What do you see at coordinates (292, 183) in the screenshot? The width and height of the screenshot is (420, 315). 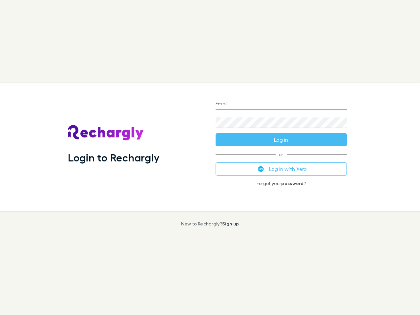 I see `a: password` at bounding box center [292, 183].